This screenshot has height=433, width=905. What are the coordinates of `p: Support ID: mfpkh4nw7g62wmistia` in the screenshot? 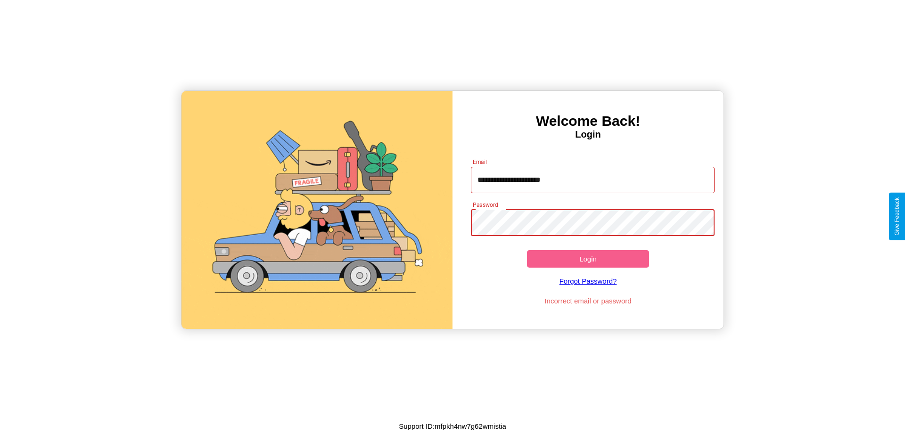 It's located at (452, 426).